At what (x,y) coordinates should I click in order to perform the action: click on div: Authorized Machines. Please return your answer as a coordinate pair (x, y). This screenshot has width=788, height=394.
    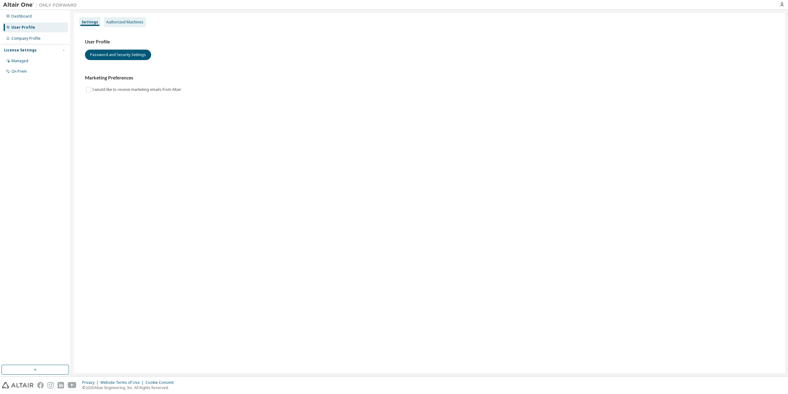
    Looking at the image, I should click on (125, 22).